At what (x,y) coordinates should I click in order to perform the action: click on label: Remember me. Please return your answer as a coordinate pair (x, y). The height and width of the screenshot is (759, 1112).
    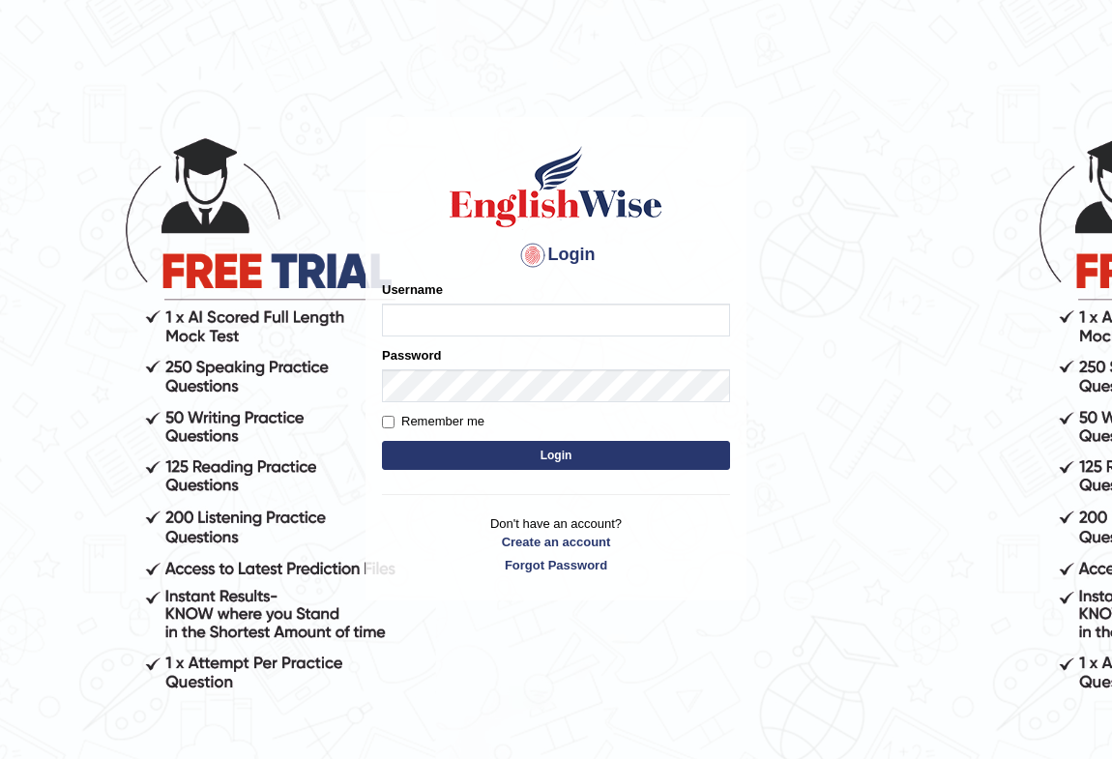
    Looking at the image, I should click on (433, 422).